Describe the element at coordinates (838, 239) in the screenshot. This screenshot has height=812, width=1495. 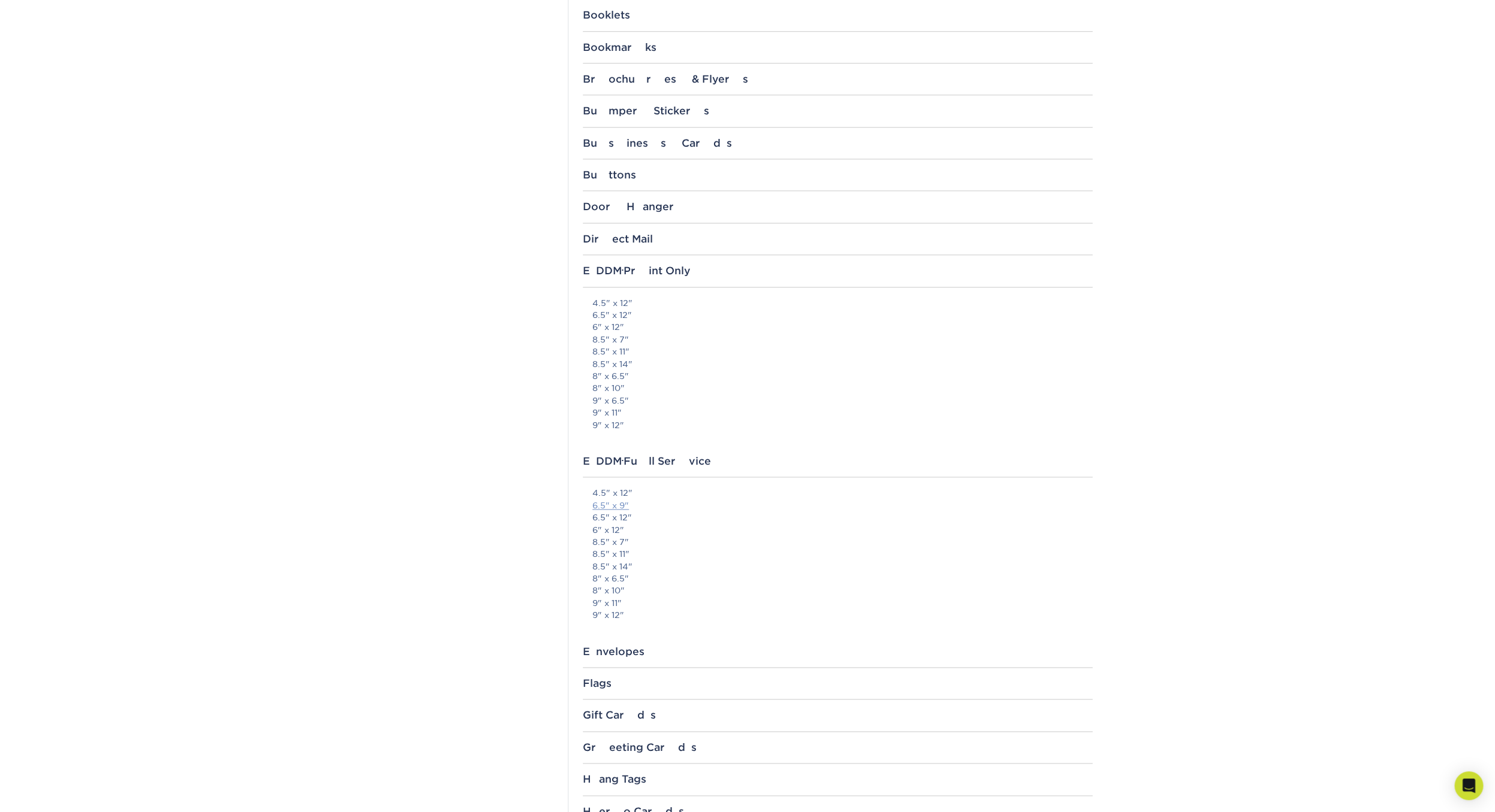
I see `div: Direct Mail` at that location.